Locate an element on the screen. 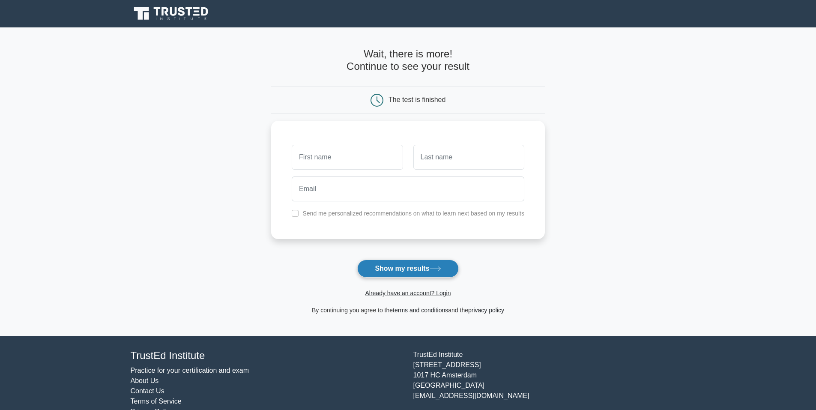  a: Practice for your certification and exam is located at coordinates (190, 370).